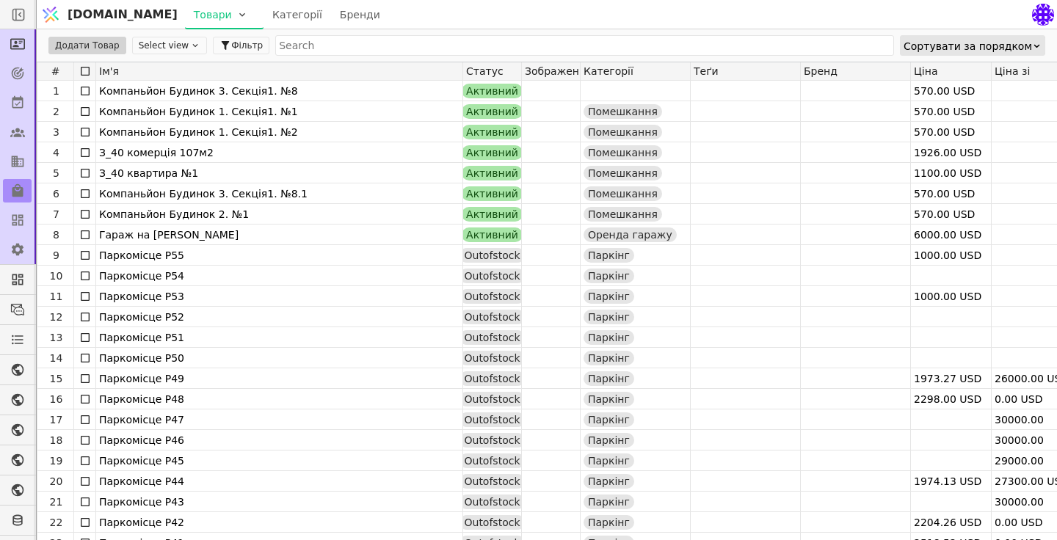 The width and height of the screenshot is (1057, 540). I want to click on div: Паркомісце P55, so click(279, 255).